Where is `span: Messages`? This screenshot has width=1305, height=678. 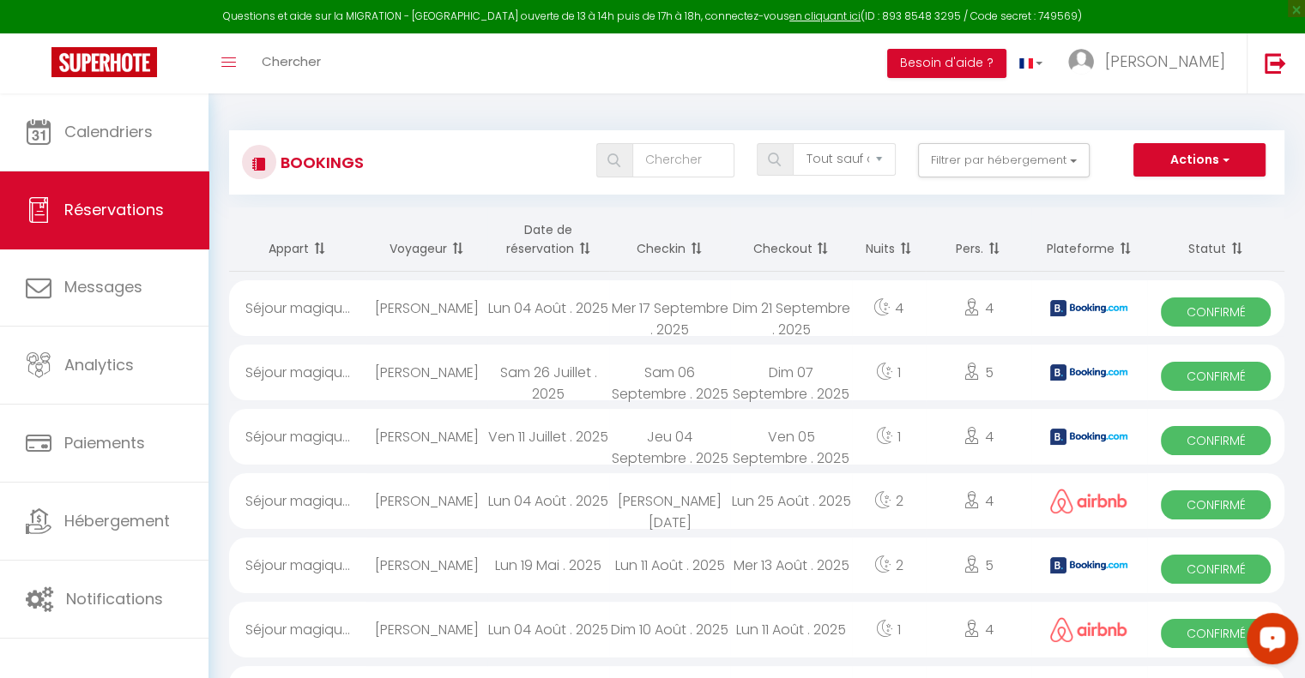 span: Messages is located at coordinates (103, 286).